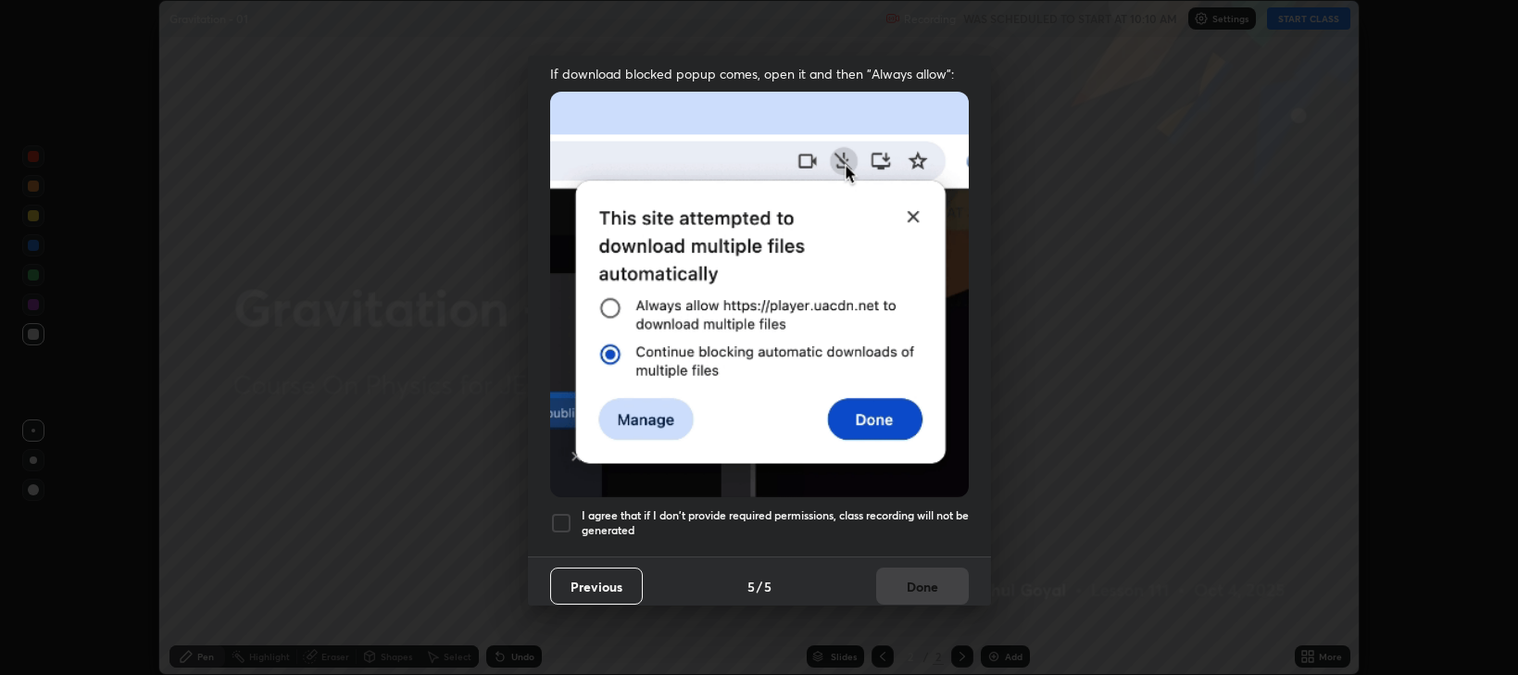  I want to click on h5: I agree that if I don't provide required permissions, class recording will not be generated, so click(775, 522).